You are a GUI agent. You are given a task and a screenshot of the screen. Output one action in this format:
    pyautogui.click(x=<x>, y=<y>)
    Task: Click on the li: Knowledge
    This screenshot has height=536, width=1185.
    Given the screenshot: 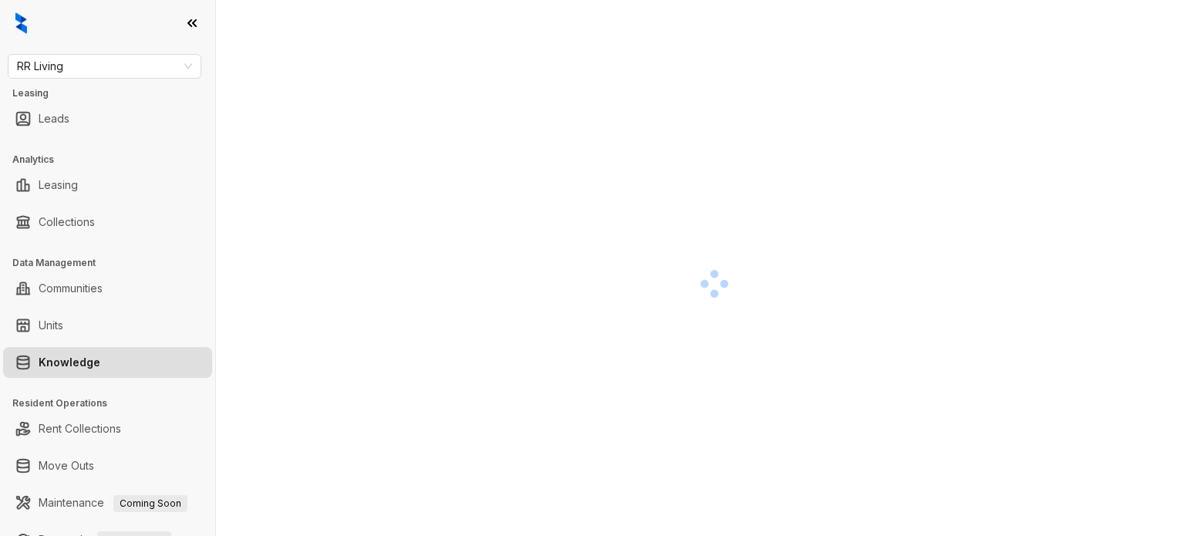 What is the action you would take?
    pyautogui.click(x=107, y=363)
    